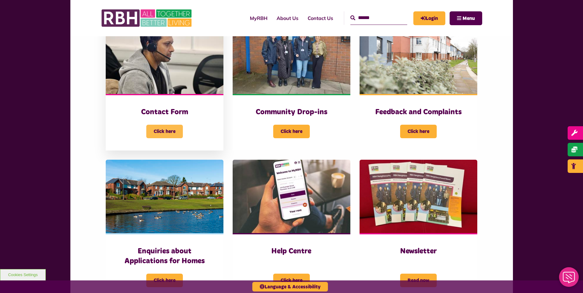 Image resolution: width=583 pixels, height=293 pixels. I want to click on h3: Community Drop-ins, so click(291, 112).